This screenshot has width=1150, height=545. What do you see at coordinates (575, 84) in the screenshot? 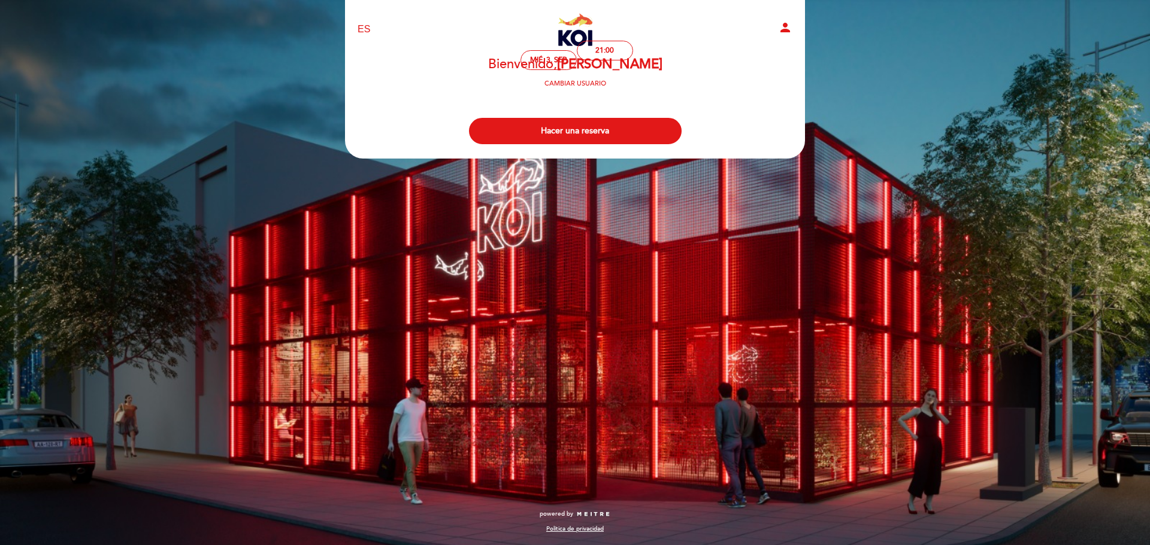
I see `button: Cambiar usuario` at bounding box center [575, 84].